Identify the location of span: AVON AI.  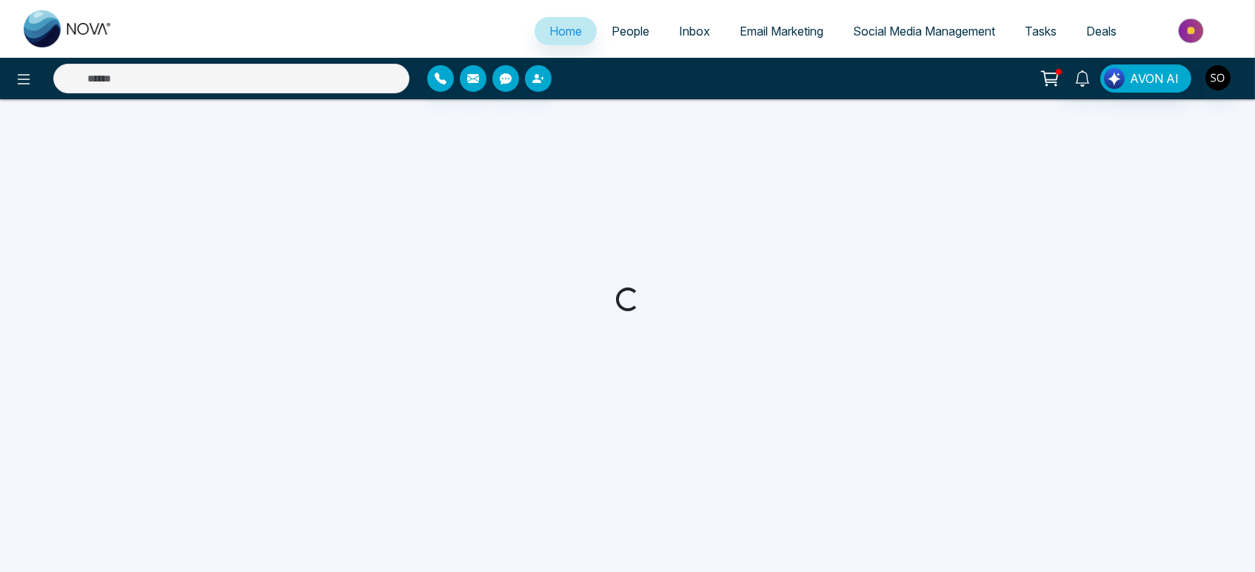
(1154, 78).